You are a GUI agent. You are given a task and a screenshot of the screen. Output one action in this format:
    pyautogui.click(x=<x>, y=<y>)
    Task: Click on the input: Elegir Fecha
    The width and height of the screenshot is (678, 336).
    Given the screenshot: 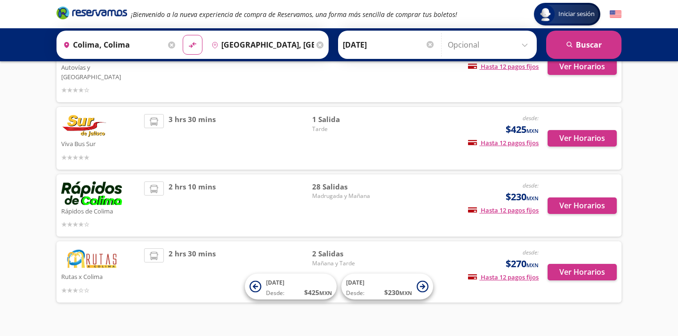 What is the action you would take?
    pyautogui.click(x=389, y=45)
    